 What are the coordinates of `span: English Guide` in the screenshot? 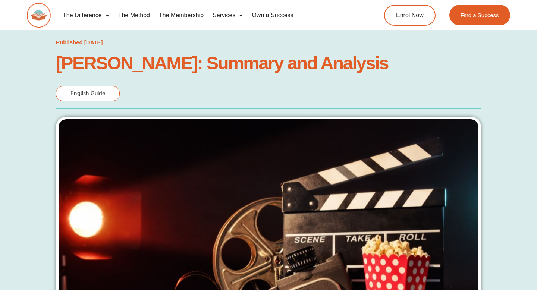 It's located at (88, 93).